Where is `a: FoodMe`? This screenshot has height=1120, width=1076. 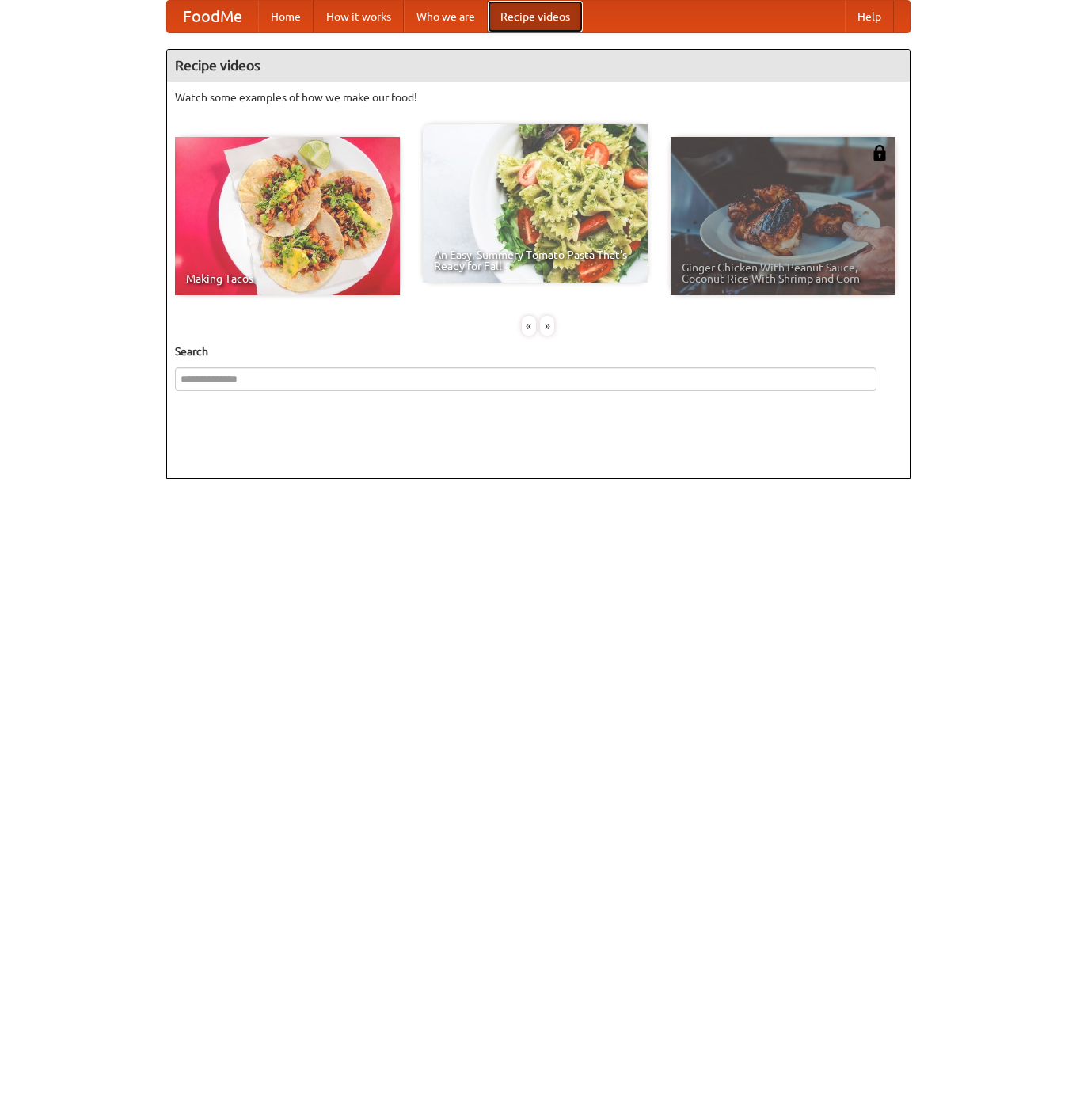 a: FoodMe is located at coordinates (212, 16).